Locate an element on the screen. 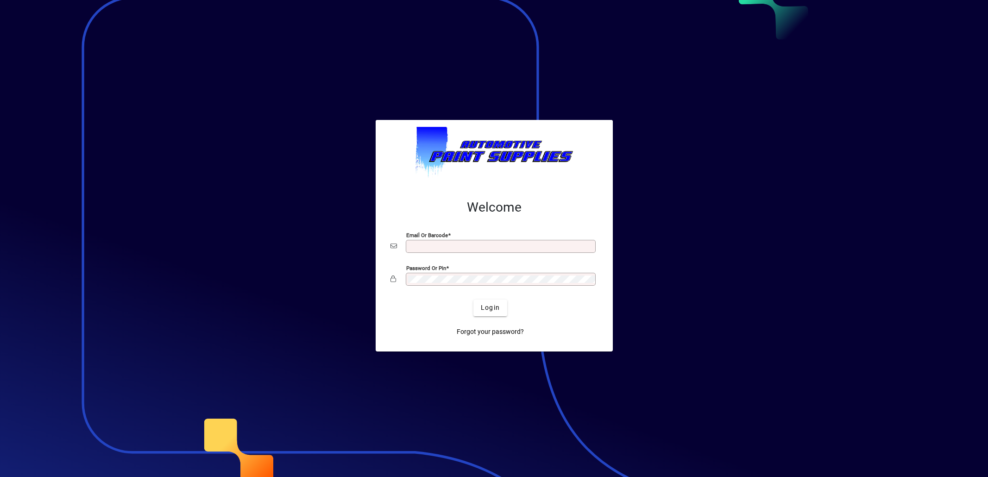  span: Login is located at coordinates (490, 308).